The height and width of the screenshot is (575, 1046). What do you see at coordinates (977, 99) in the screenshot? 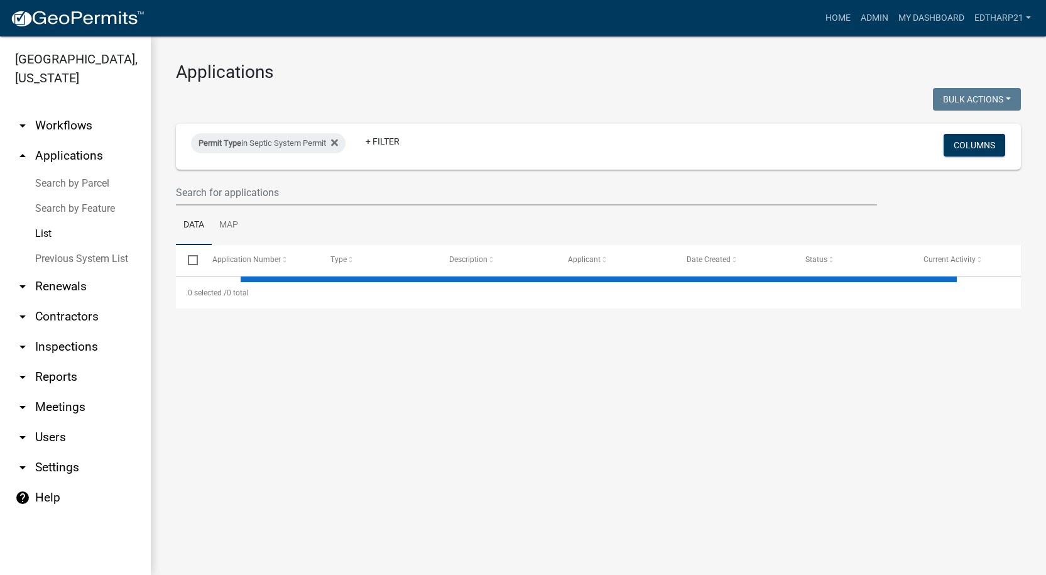
I see `button: Bulk Actions` at bounding box center [977, 99].